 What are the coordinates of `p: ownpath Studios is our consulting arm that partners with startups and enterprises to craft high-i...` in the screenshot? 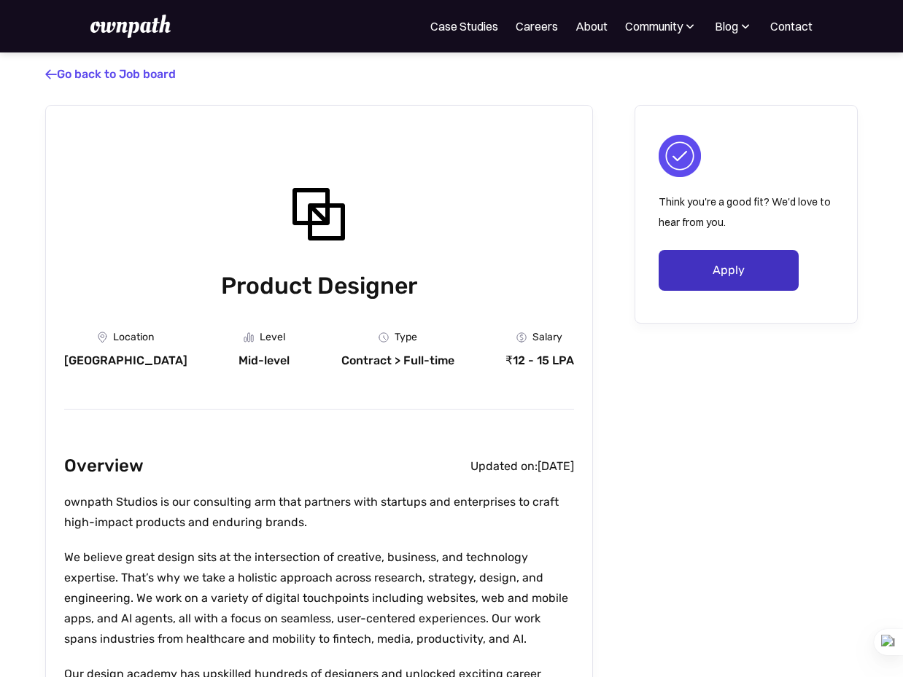 It's located at (319, 513).